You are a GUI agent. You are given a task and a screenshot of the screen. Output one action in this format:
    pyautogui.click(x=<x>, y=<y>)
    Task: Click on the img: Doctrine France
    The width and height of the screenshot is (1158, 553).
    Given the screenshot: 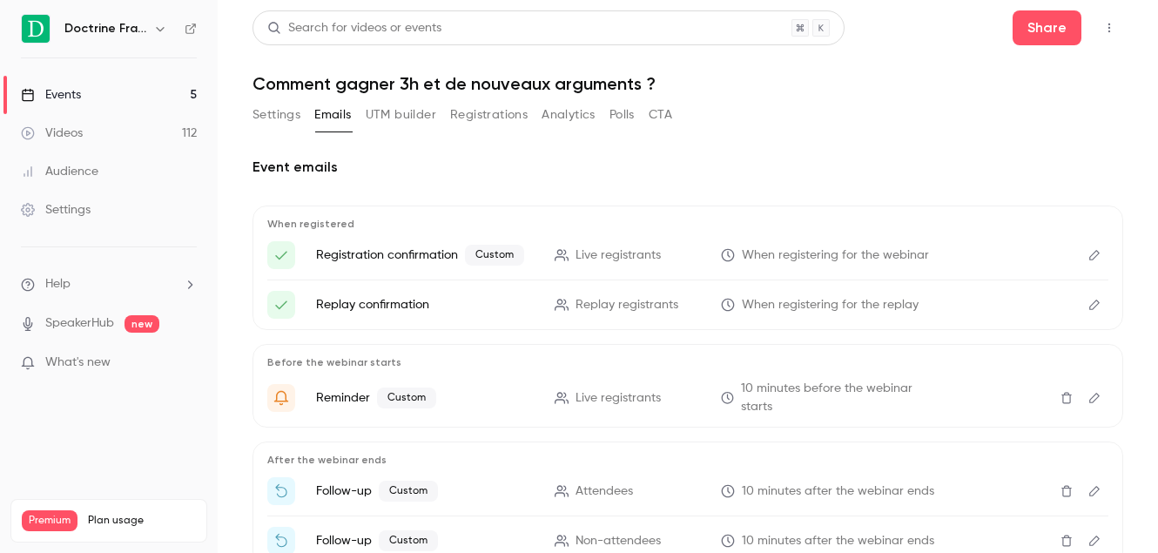 What is the action you would take?
    pyautogui.click(x=36, y=29)
    